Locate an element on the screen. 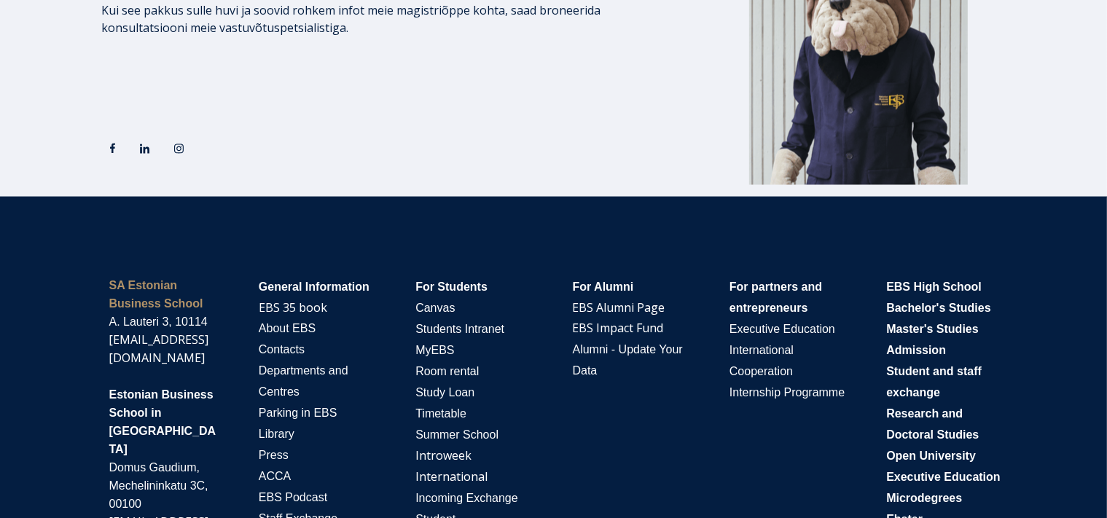 This screenshot has height=518, width=1107. a: EBS Podcast is located at coordinates (293, 497).